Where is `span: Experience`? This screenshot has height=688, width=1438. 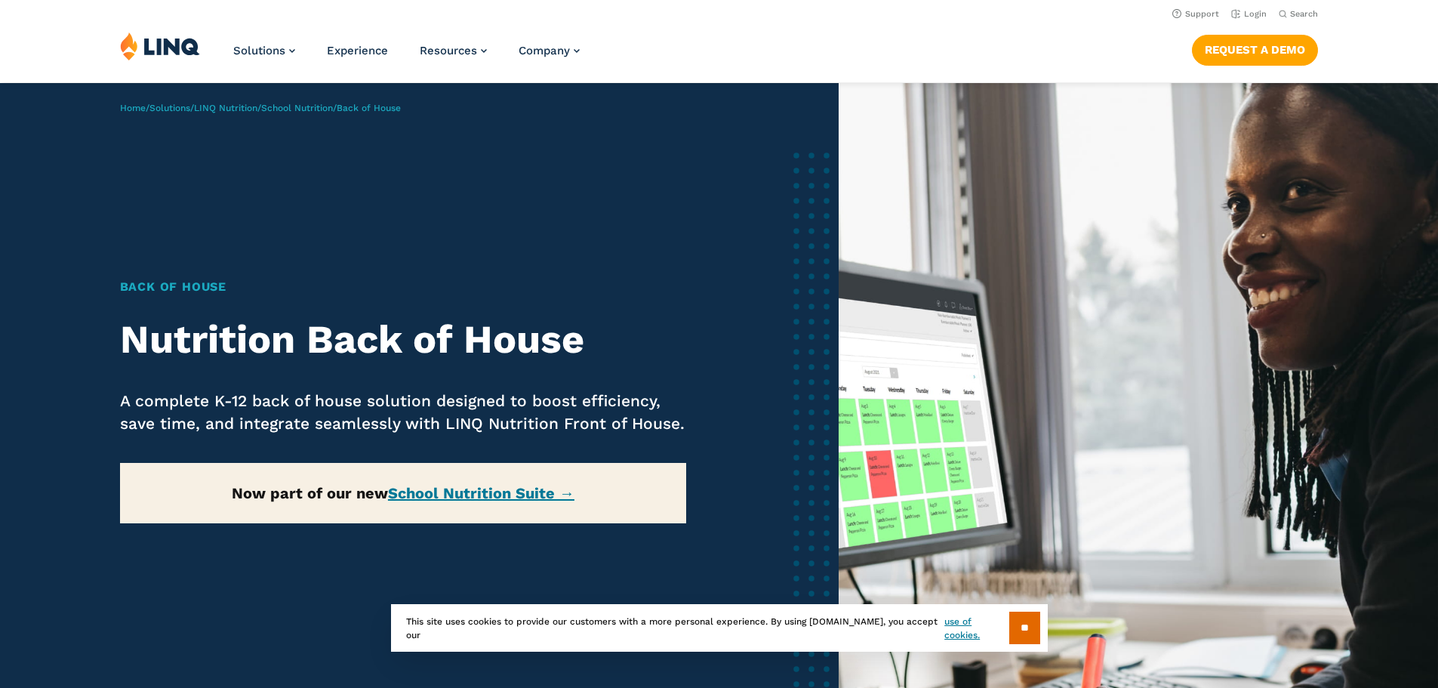
span: Experience is located at coordinates (357, 51).